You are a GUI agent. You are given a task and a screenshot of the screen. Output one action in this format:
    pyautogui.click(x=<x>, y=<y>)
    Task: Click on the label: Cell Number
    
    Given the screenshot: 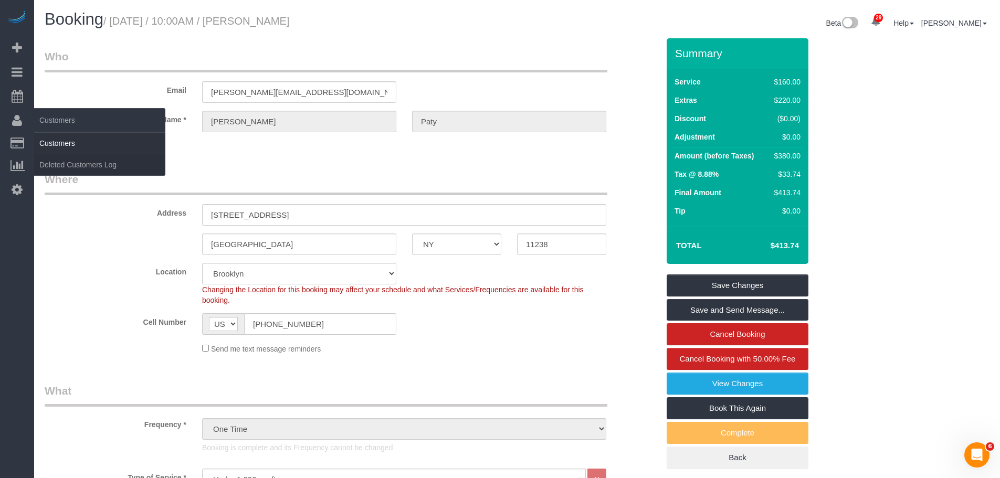 What is the action you would take?
    pyautogui.click(x=116, y=320)
    